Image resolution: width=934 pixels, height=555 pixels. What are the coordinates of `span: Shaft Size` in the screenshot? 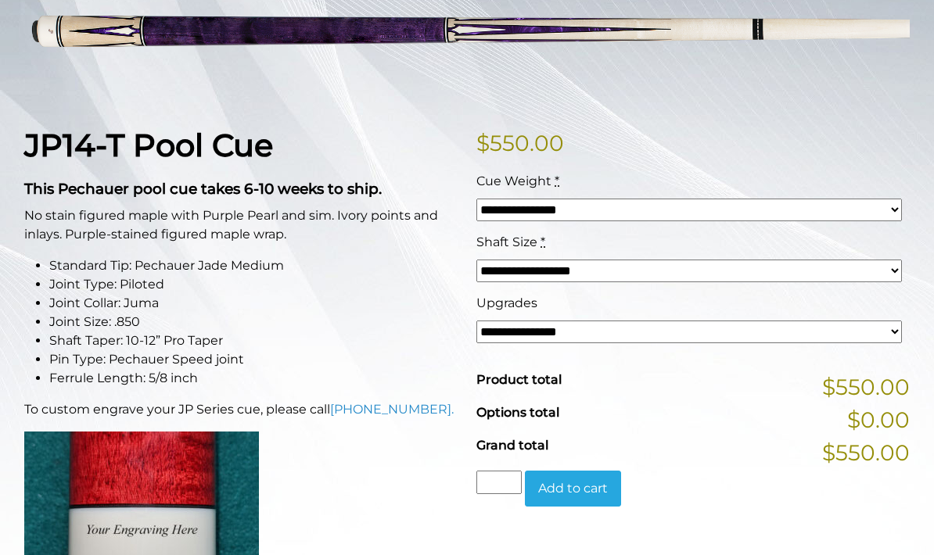 It's located at (507, 242).